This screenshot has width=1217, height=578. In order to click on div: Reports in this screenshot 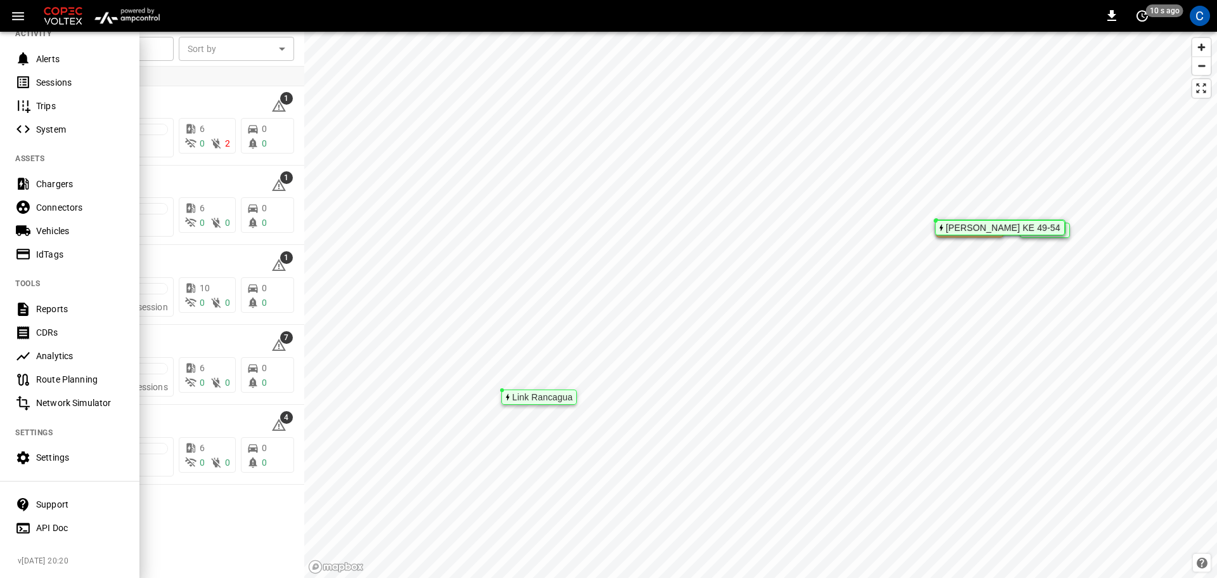, I will do `click(80, 309)`.